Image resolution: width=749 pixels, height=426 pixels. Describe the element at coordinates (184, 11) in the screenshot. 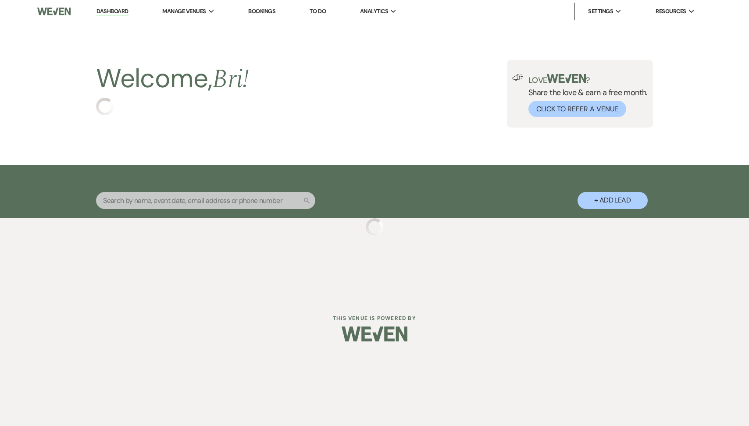

I see `span: Manage Venues` at that location.